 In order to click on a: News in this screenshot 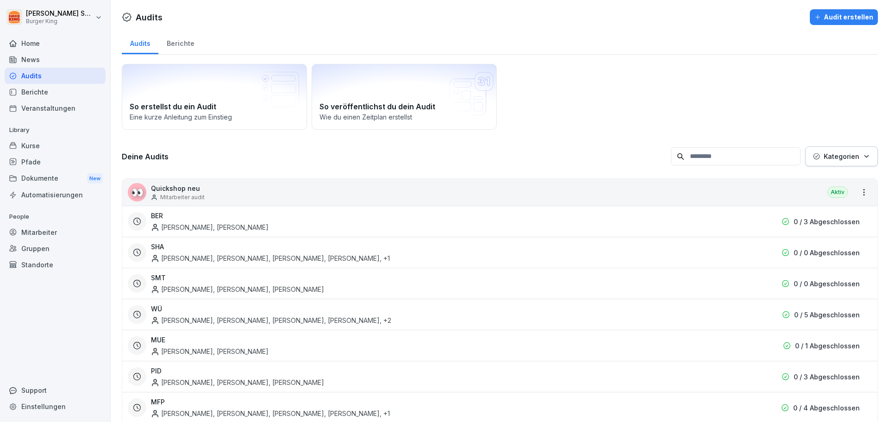, I will do `click(55, 59)`.